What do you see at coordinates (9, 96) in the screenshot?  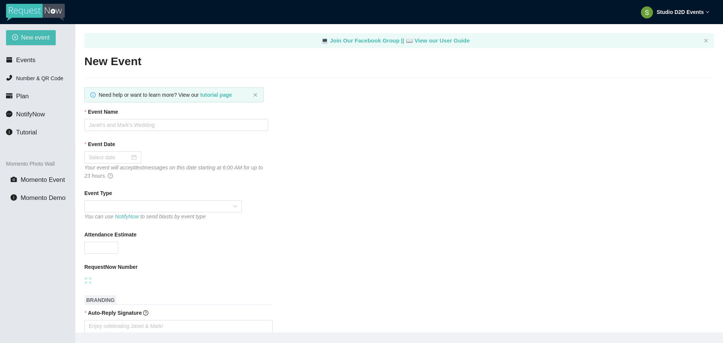 I see `span: credit-card` at bounding box center [9, 96].